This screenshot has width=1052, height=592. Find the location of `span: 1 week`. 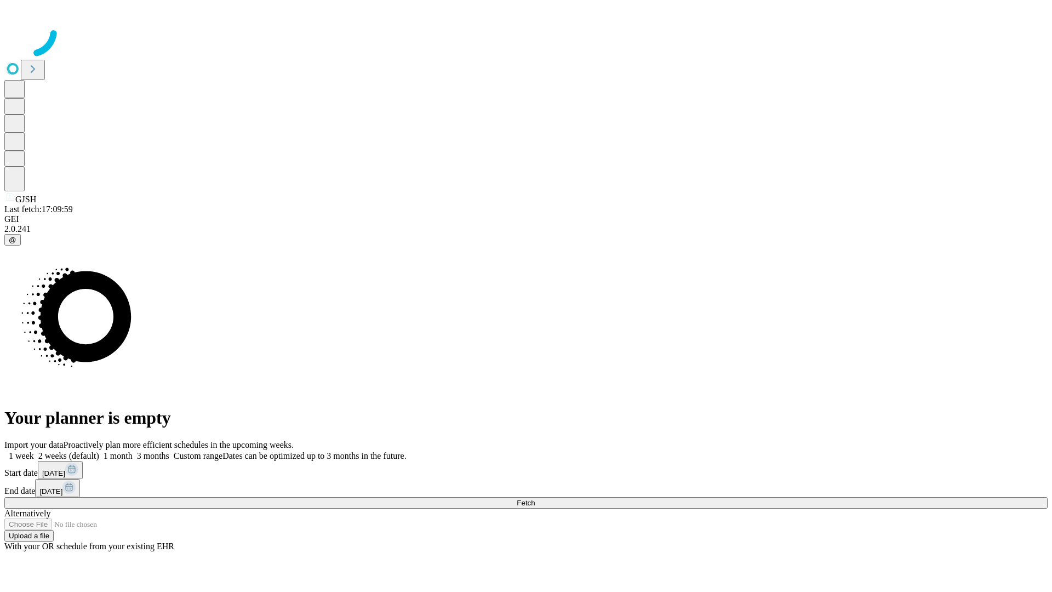

span: 1 week is located at coordinates (21, 456).